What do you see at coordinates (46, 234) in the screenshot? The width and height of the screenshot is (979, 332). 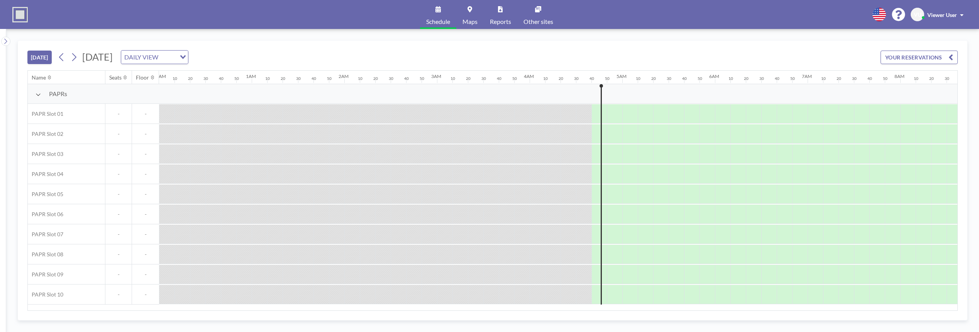 I see `span: PAPR Slot 07` at bounding box center [46, 234].